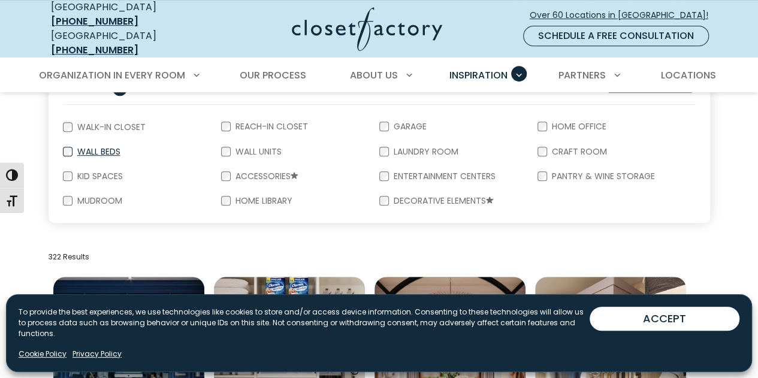 Image resolution: width=758 pixels, height=378 pixels. What do you see at coordinates (688, 75) in the screenshot?
I see `span: Locations` at bounding box center [688, 75].